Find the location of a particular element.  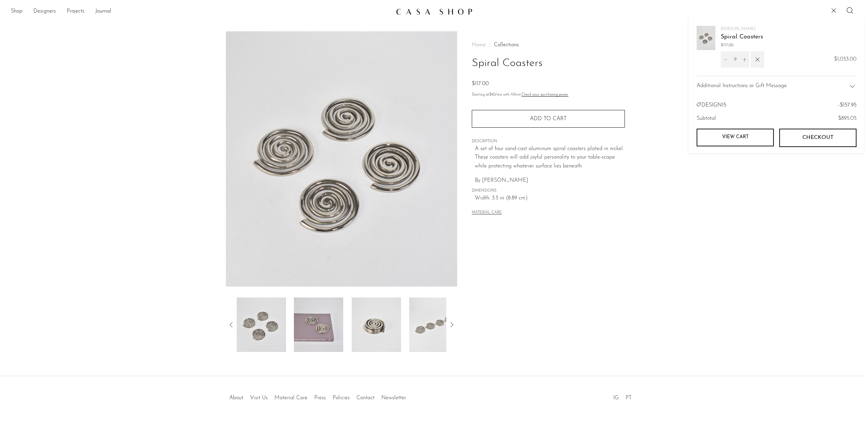

button: MATERIAL CARE is located at coordinates (487, 213).